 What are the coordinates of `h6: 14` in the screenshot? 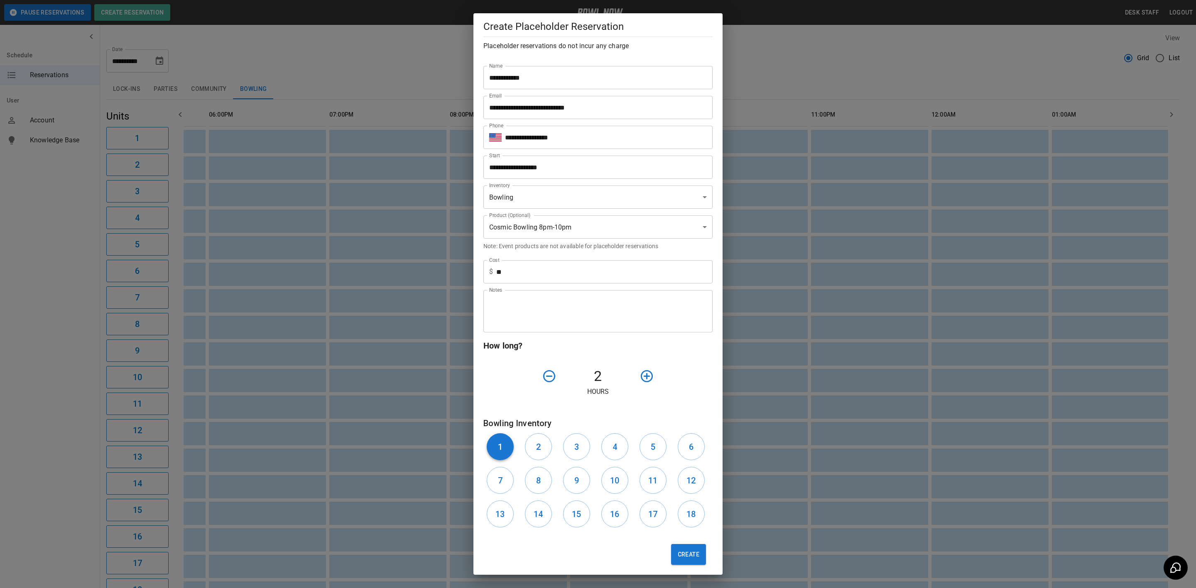 It's located at (538, 514).